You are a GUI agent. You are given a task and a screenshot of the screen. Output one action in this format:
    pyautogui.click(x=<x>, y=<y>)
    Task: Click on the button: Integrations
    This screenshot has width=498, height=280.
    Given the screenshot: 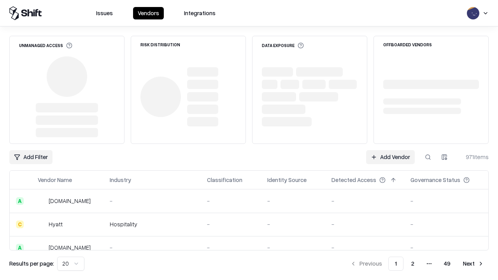 What is the action you would take?
    pyautogui.click(x=200, y=13)
    